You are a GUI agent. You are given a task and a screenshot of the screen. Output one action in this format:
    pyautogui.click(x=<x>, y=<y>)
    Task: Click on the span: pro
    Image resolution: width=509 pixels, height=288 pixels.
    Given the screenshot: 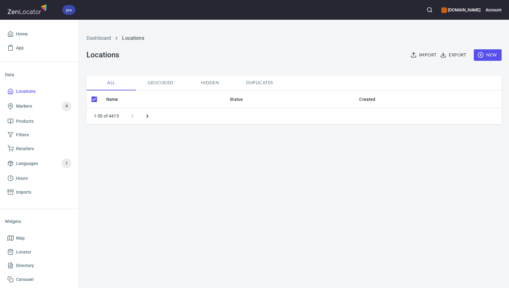 What is the action you would take?
    pyautogui.click(x=69, y=10)
    